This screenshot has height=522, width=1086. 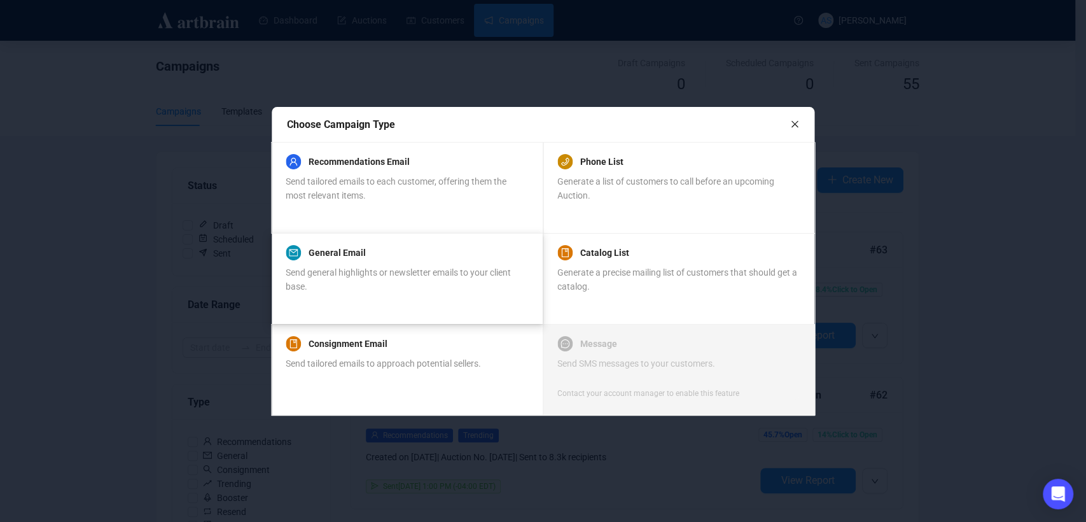 What do you see at coordinates (383, 363) in the screenshot?
I see `span: Send tailored emails to approach potential sellers.` at bounding box center [383, 363].